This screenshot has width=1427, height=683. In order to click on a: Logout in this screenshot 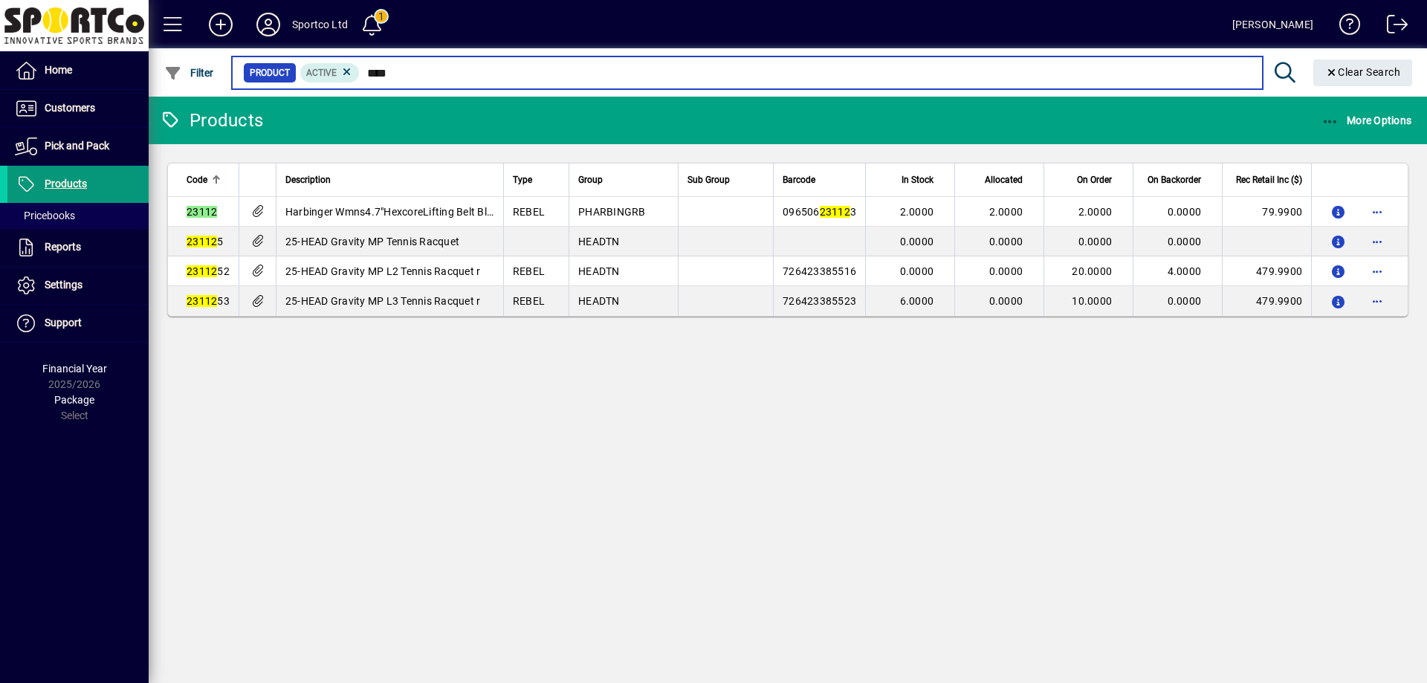, I will do `click(1392, 27)`.